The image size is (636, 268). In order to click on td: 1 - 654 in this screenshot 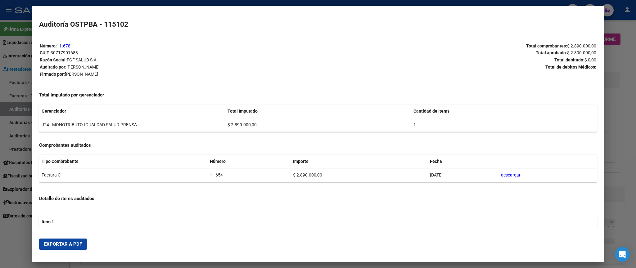, I will do `click(249, 175)`.